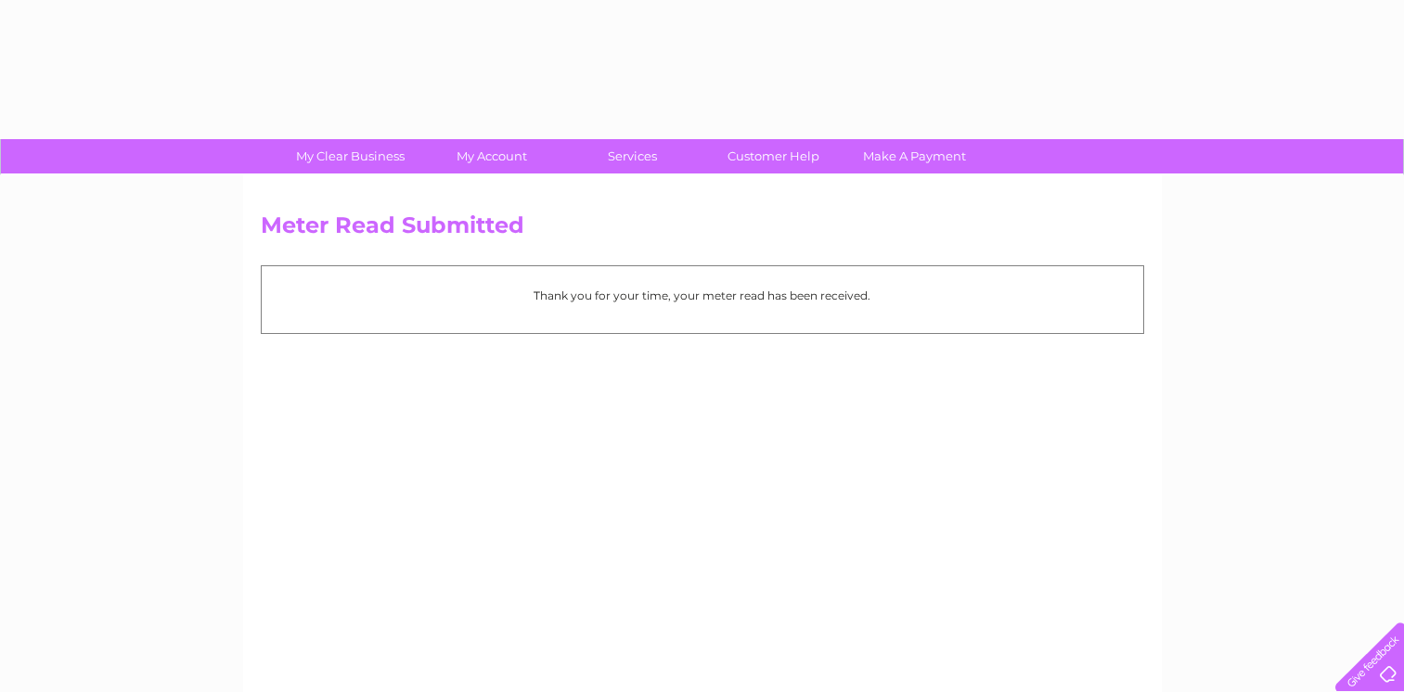 This screenshot has width=1404, height=692. I want to click on a: My Clear Business, so click(350, 156).